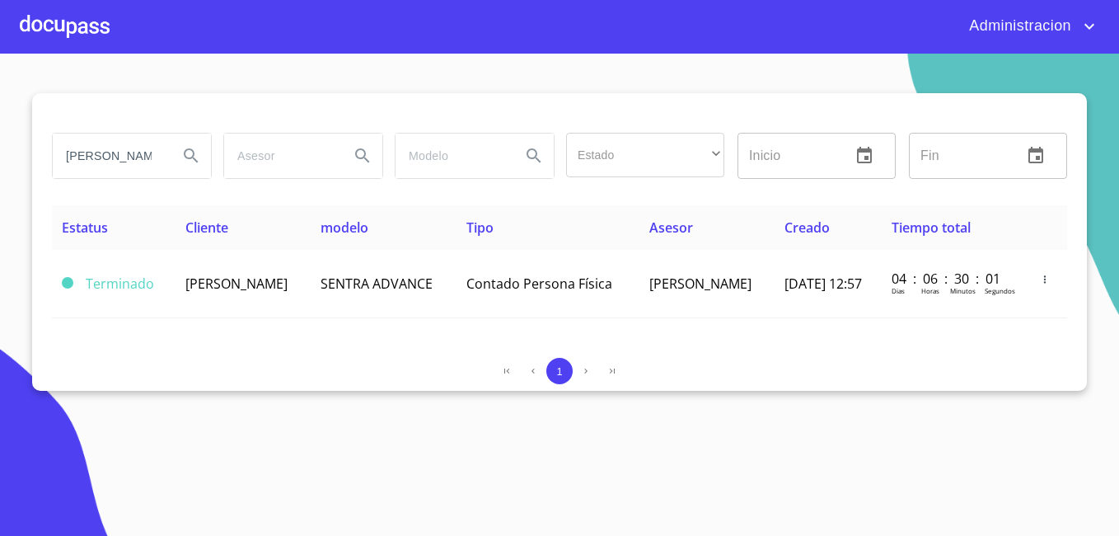  I want to click on p: Segundos, so click(1000, 290).